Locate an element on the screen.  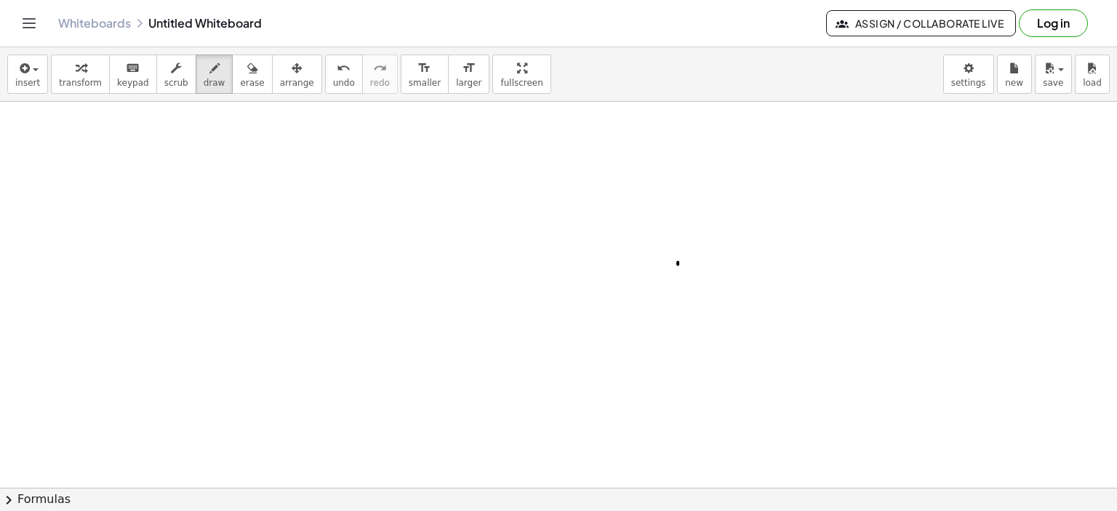
button: format_sizelarger is located at coordinates (468, 74).